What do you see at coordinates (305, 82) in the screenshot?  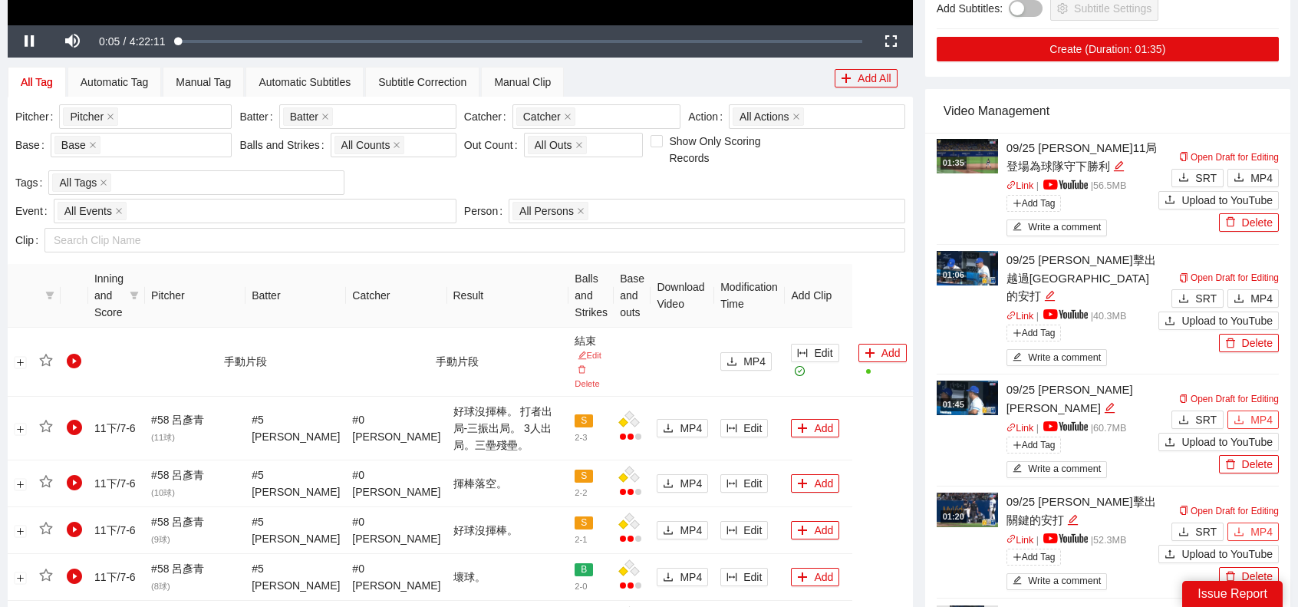 I see `div: Automatic Subtitles` at bounding box center [305, 82].